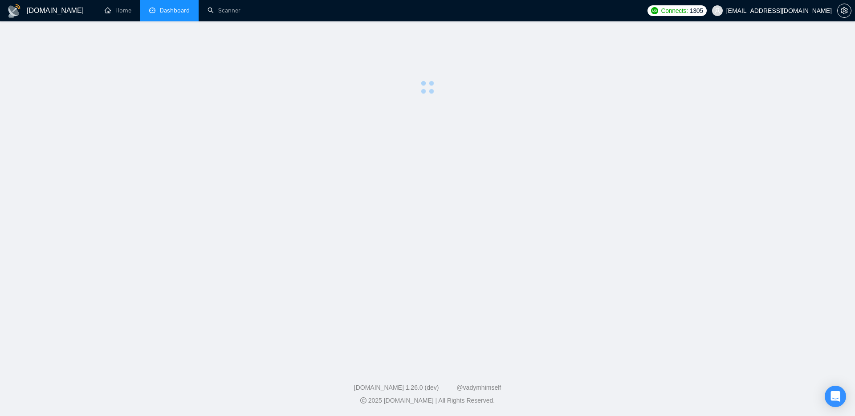  Describe the element at coordinates (175, 10) in the screenshot. I see `span: Dashboard` at that location.